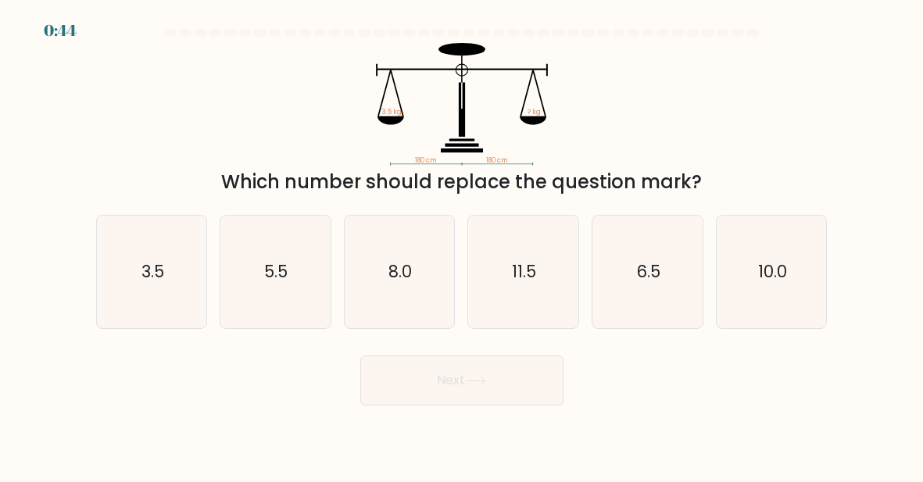 This screenshot has height=482, width=923. Describe the element at coordinates (391, 112) in the screenshot. I see `tspan: 3.5 kg` at that location.